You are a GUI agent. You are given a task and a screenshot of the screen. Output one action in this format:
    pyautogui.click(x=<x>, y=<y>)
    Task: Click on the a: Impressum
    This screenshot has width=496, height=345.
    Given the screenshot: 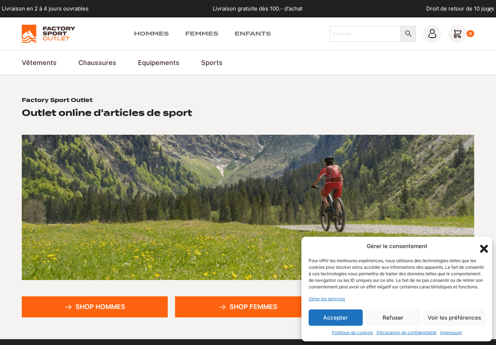 What is the action you would take?
    pyautogui.click(x=451, y=332)
    